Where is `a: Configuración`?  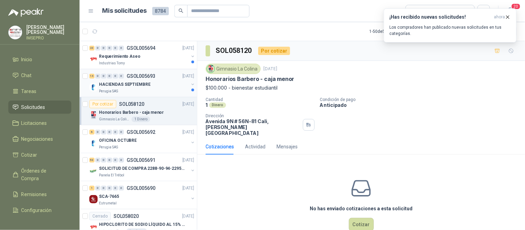 a: Configuración is located at coordinates (40, 210).